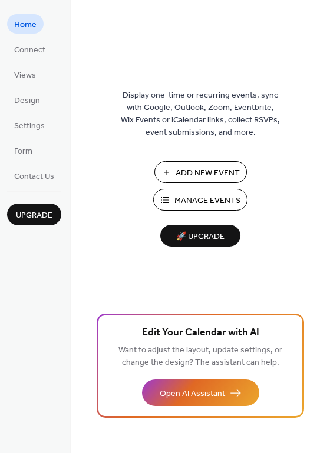  I want to click on a: Home, so click(25, 24).